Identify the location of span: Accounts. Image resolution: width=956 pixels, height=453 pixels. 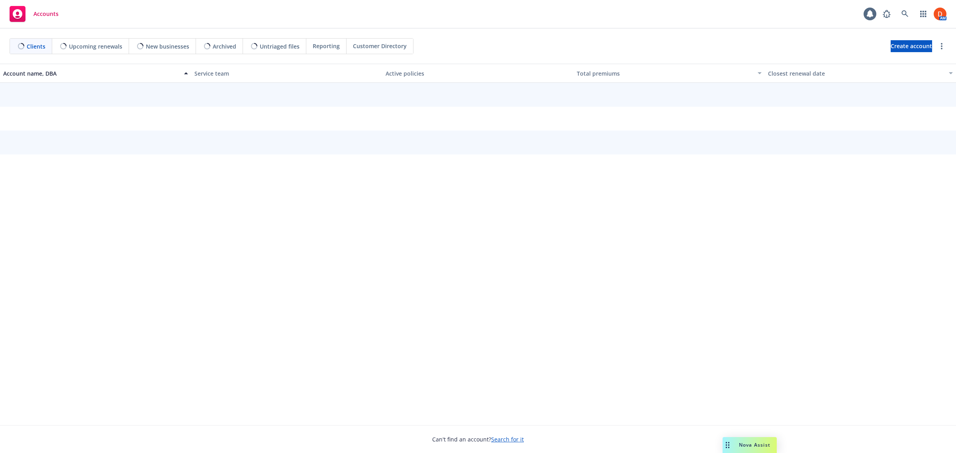
(46, 14).